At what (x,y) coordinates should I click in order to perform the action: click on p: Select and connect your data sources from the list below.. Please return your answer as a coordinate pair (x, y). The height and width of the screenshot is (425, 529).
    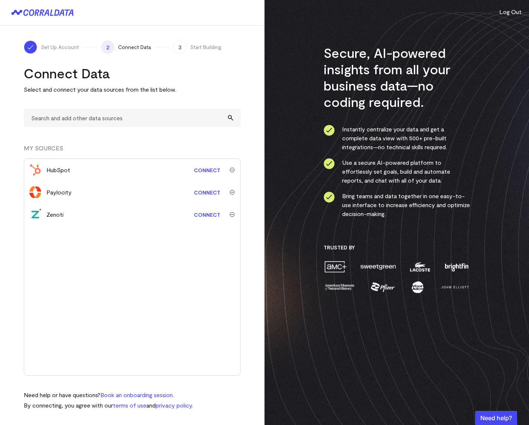
    Looking at the image, I should click on (132, 89).